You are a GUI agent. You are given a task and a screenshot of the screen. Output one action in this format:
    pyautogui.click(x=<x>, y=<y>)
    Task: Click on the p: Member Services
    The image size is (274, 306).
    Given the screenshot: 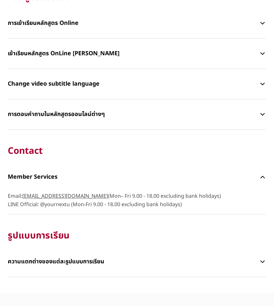 What is the action you would take?
    pyautogui.click(x=133, y=177)
    